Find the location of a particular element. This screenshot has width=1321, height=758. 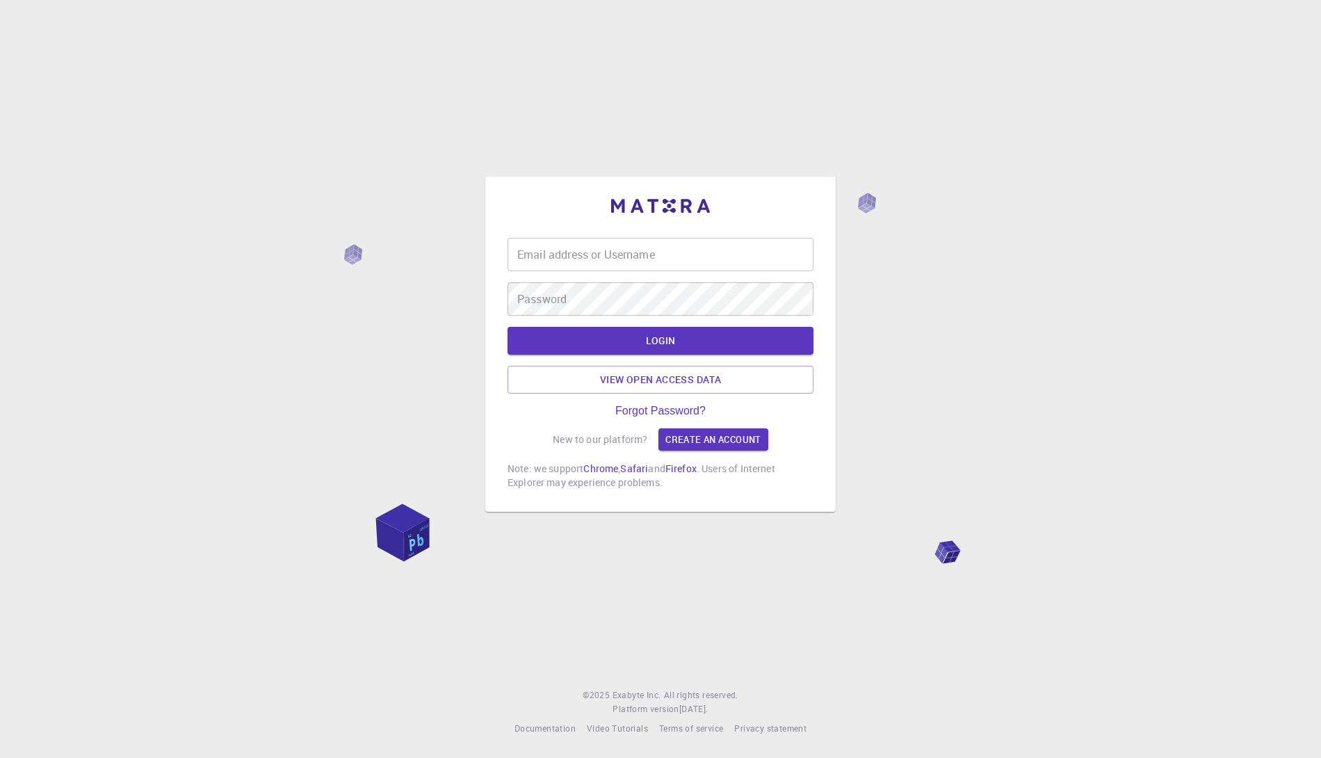

button: LOGIN is located at coordinates (660, 341).